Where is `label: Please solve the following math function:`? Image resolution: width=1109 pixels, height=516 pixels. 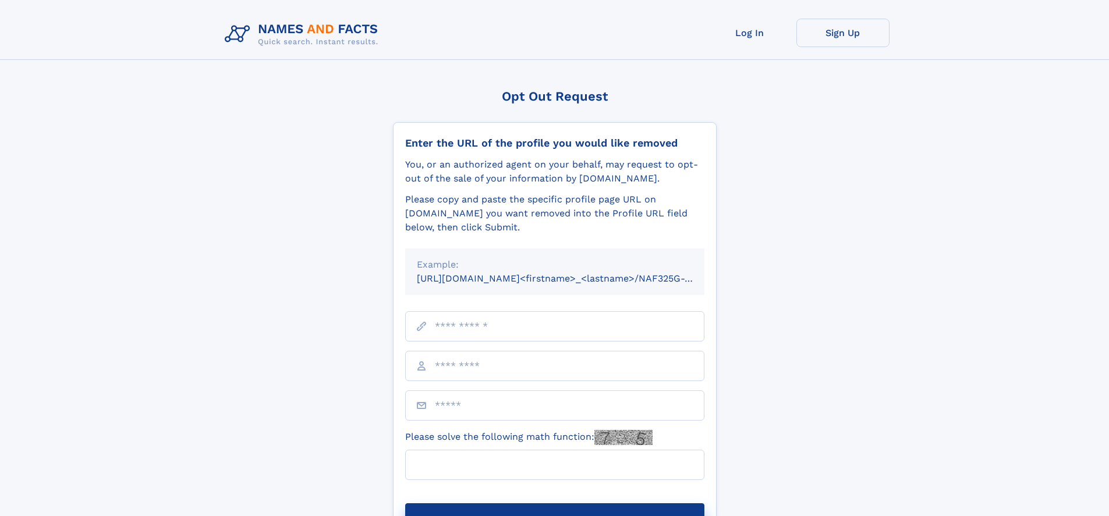 label: Please solve the following math function: is located at coordinates (528, 438).